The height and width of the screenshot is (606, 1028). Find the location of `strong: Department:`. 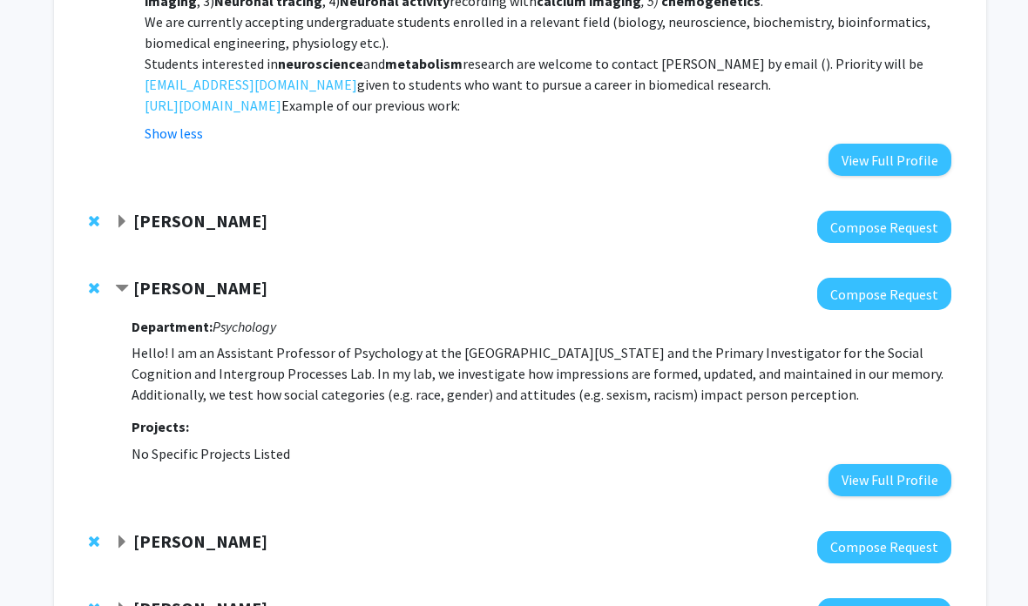

strong: Department: is located at coordinates (172, 327).